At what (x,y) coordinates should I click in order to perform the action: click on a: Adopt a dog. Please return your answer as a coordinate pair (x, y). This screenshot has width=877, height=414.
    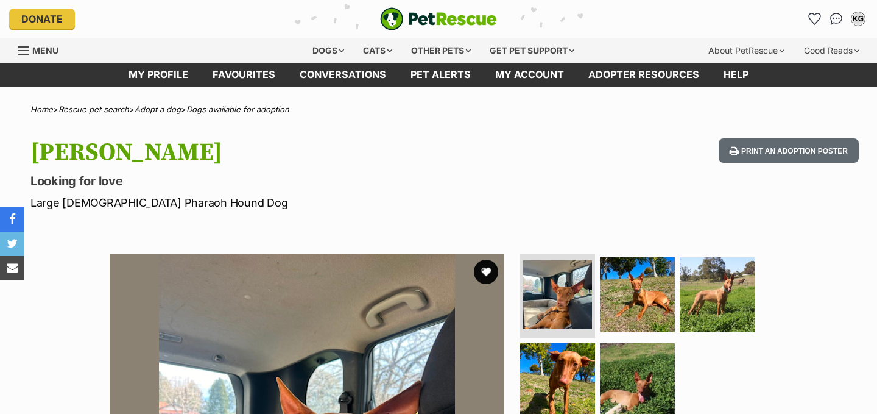
    Looking at the image, I should click on (158, 109).